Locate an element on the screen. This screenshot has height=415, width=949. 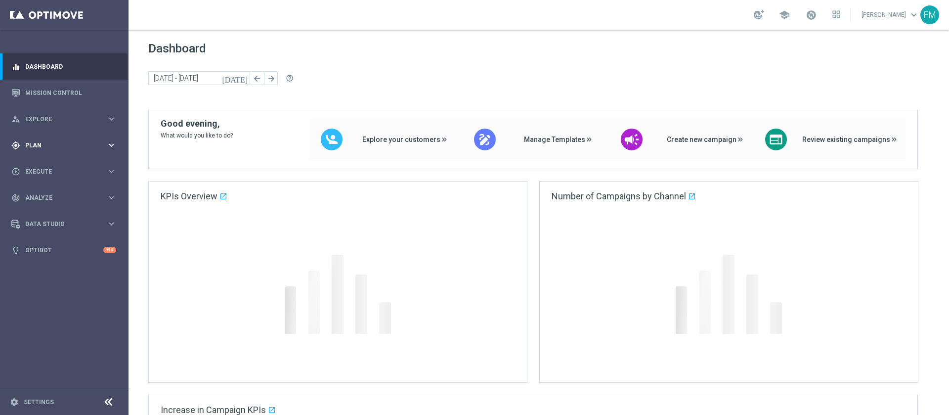
span: Execute is located at coordinates (66, 171).